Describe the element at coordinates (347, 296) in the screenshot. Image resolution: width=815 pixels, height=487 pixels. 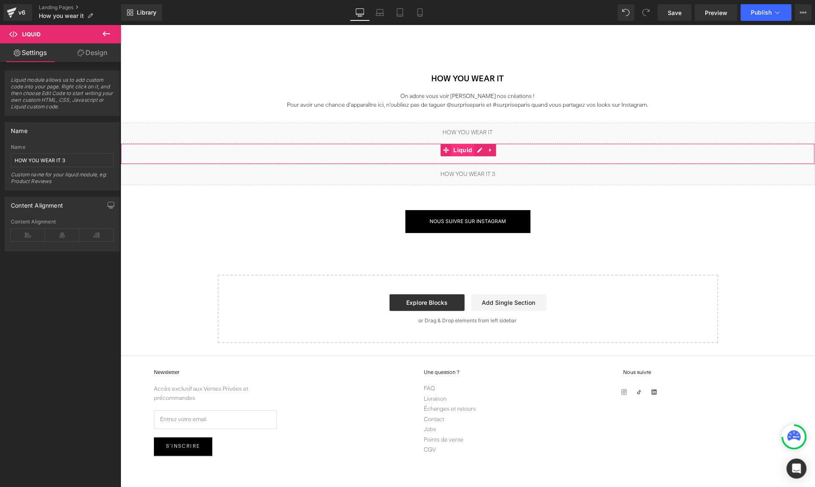
I see `p: or Drag & Drop elements from left sidebar` at that location.